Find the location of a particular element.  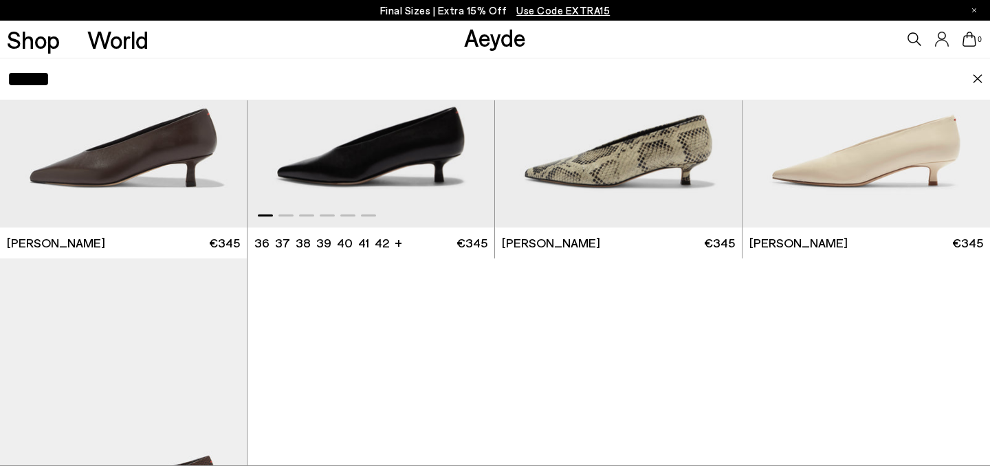

p: Final Sizes | Extra 15% Off is located at coordinates (495, 10).